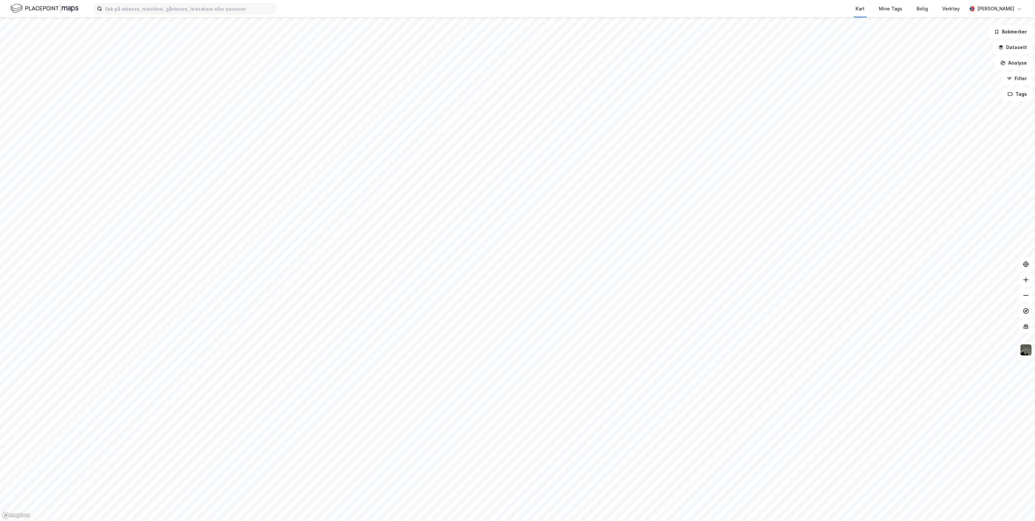  Describe the element at coordinates (1017, 79) in the screenshot. I see `button: Filter` at that location.